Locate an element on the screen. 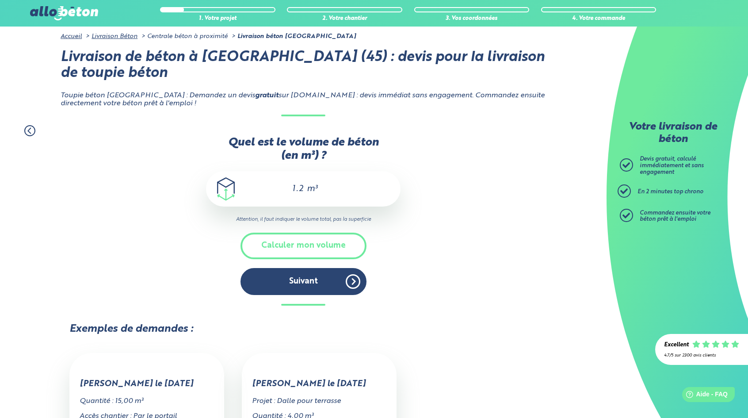  button: Calculer mon volume is located at coordinates (303, 245).